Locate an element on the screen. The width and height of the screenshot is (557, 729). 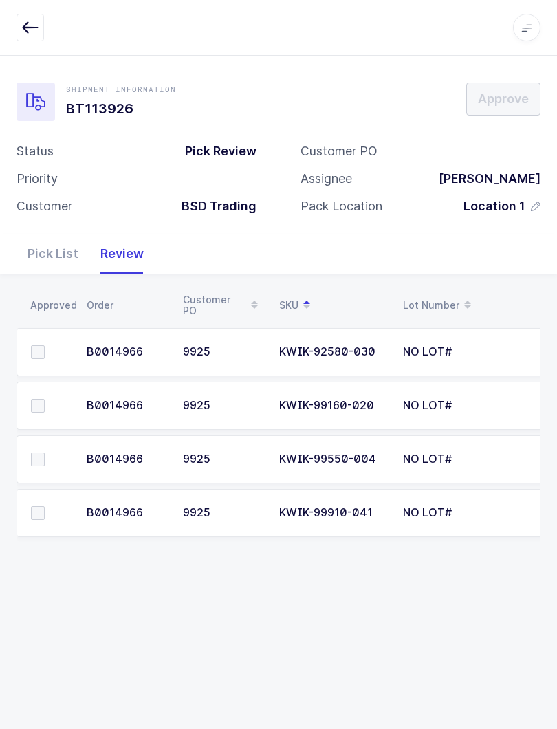
h1: BT113926 is located at coordinates (121, 109).